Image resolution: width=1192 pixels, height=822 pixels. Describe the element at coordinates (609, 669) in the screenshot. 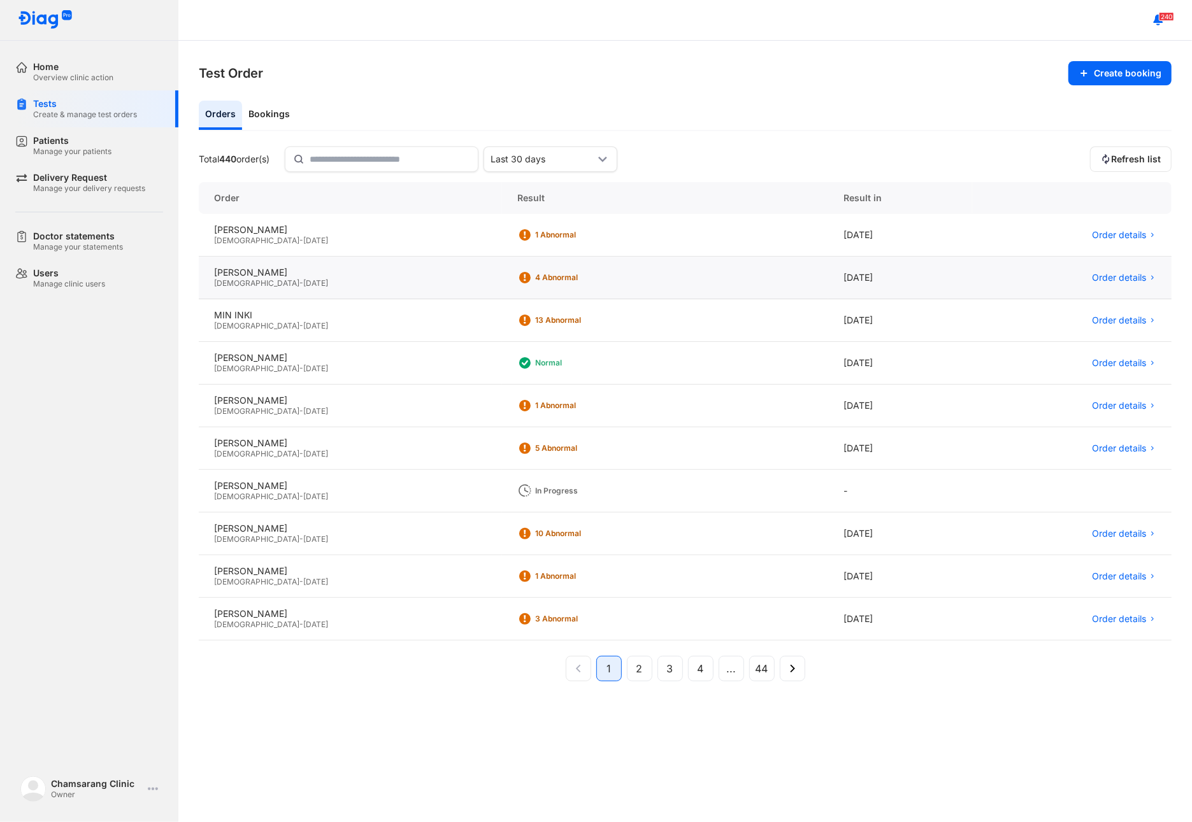

I see `button: 1` at that location.